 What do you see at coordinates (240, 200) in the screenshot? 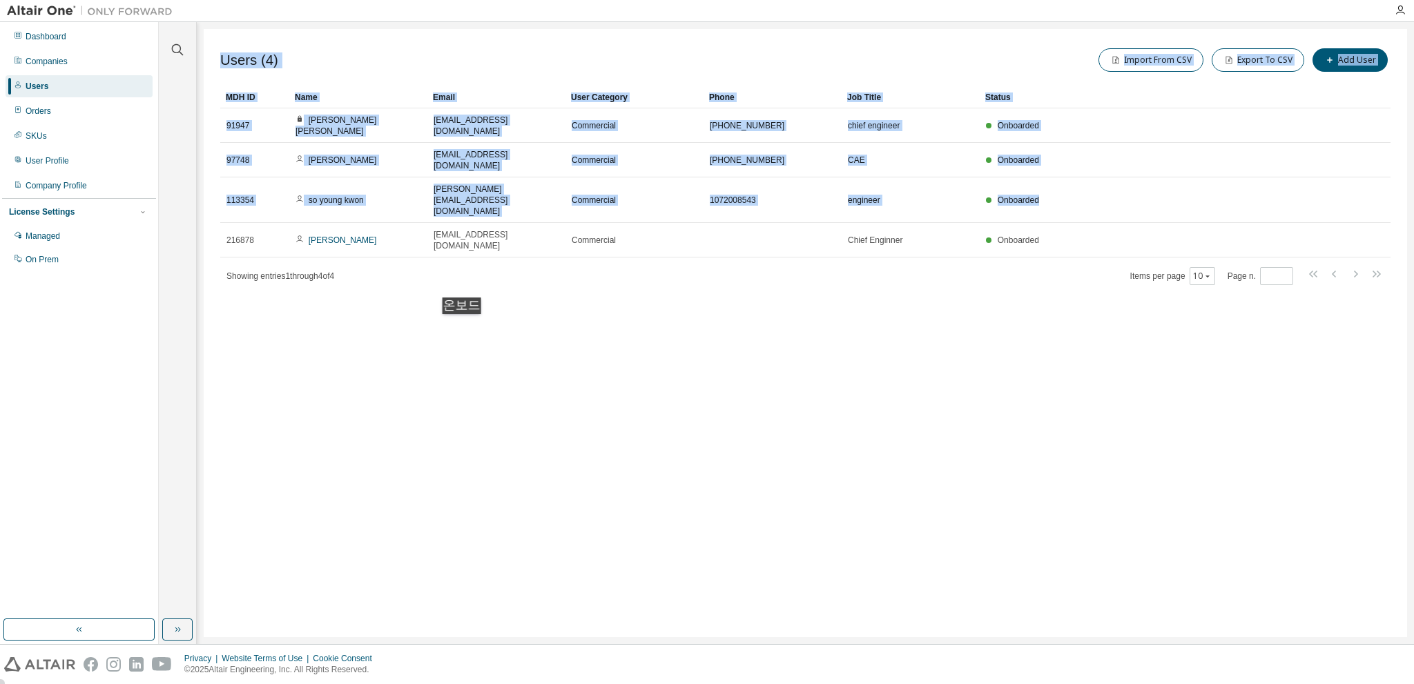
I see `span: 113354` at bounding box center [240, 200].